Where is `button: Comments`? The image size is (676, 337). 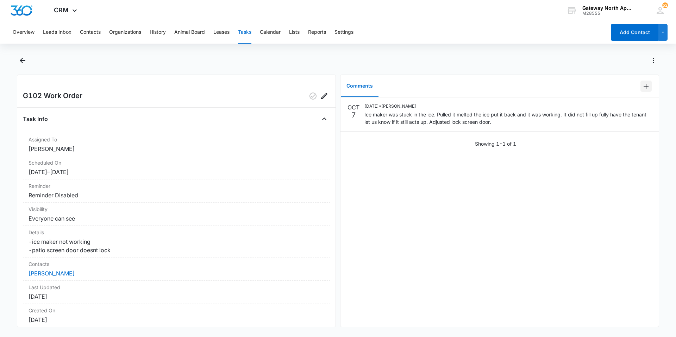 button: Comments is located at coordinates (359, 86).